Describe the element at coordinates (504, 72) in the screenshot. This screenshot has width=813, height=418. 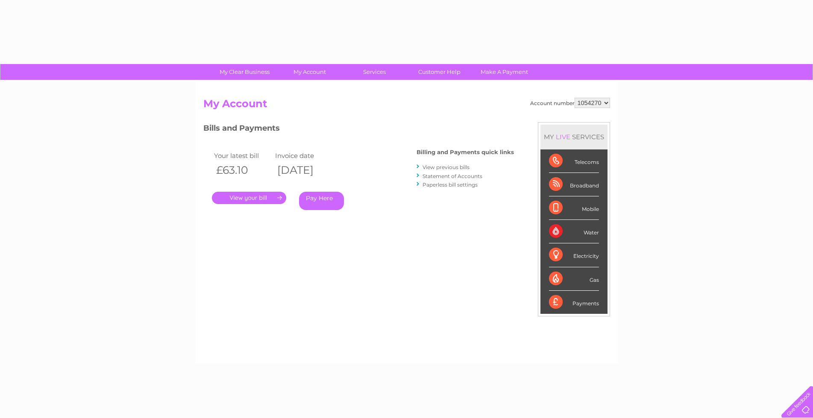
I see `a: Make A Payment` at that location.